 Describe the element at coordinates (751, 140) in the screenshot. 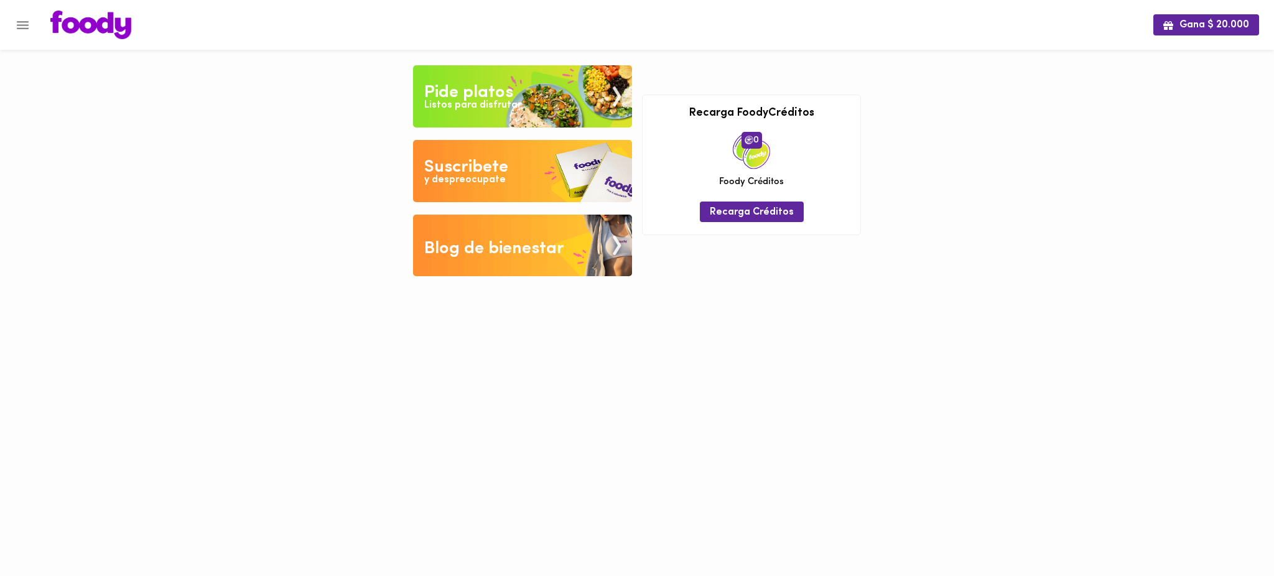

I see `span: 0` at that location.